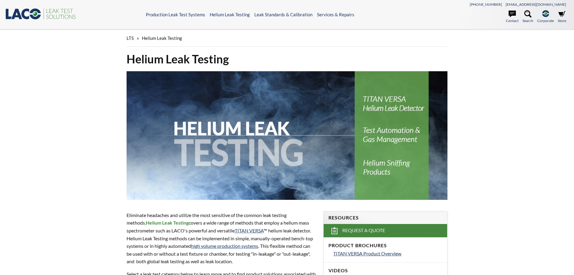  What do you see at coordinates (167, 222) in the screenshot?
I see `strong: Helium Leak Testing` at bounding box center [167, 222].